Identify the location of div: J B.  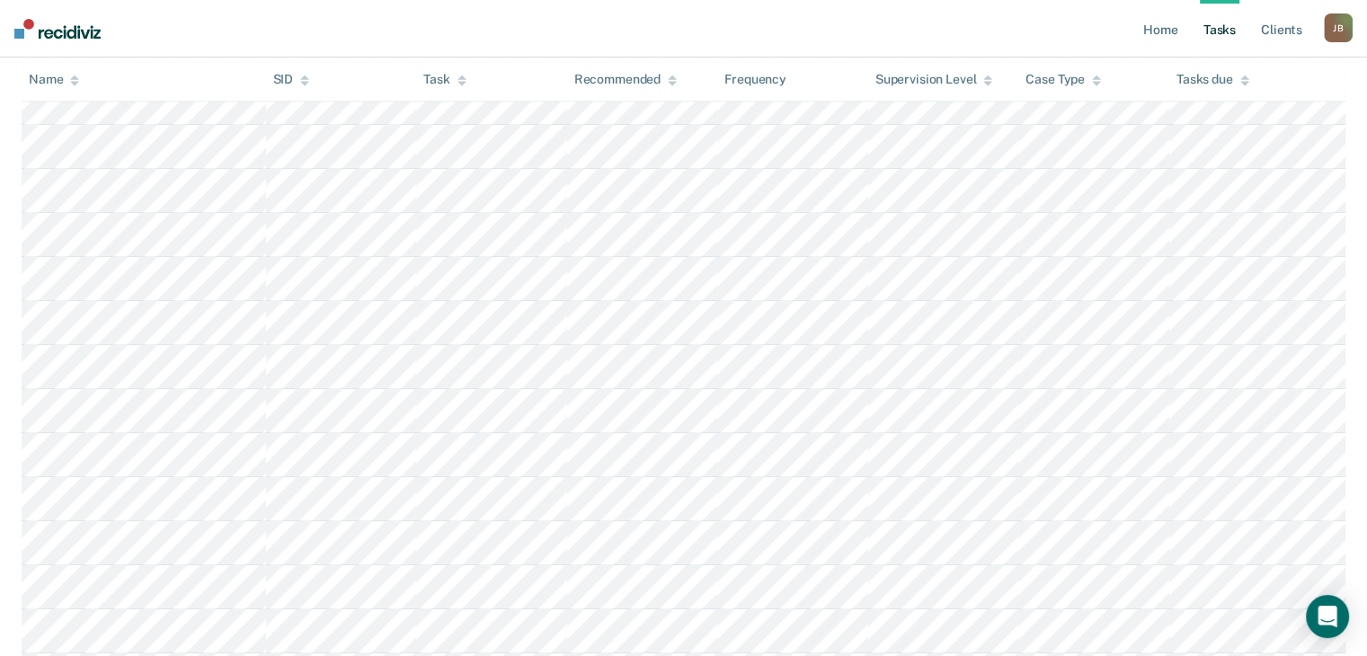
(1338, 28).